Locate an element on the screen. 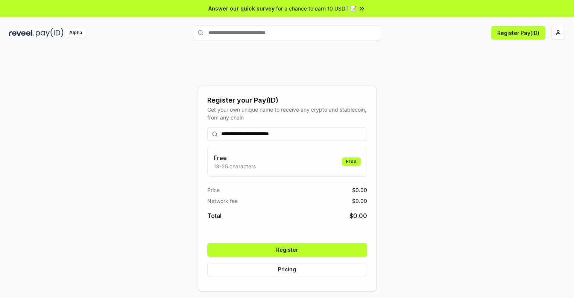  div: Alpha is located at coordinates (76, 33).